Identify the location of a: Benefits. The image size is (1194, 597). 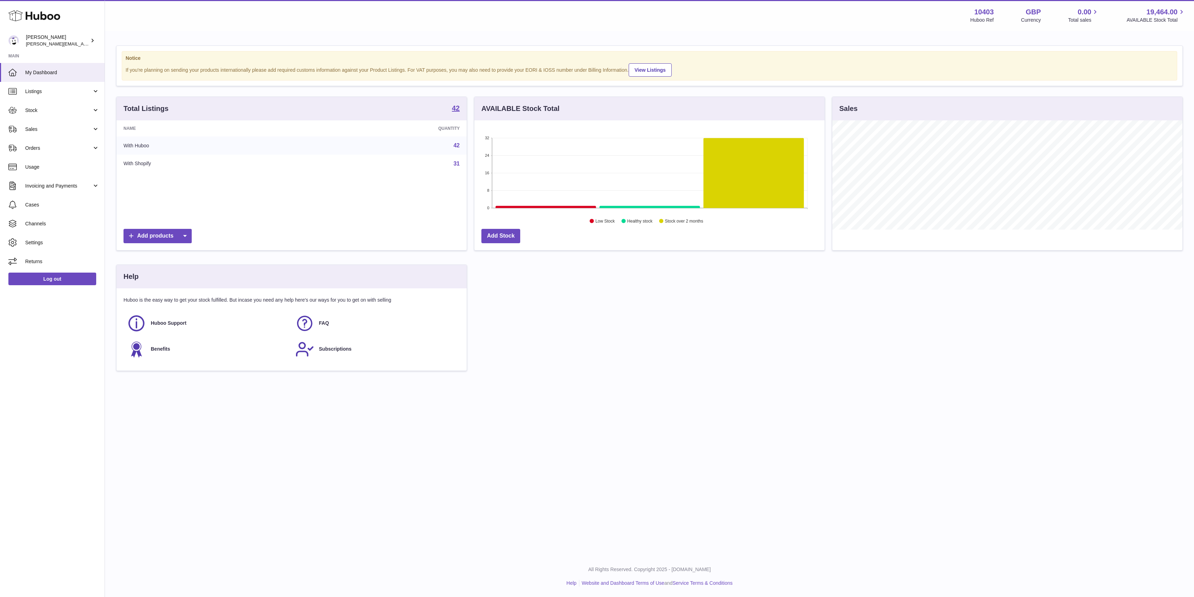
(207, 349).